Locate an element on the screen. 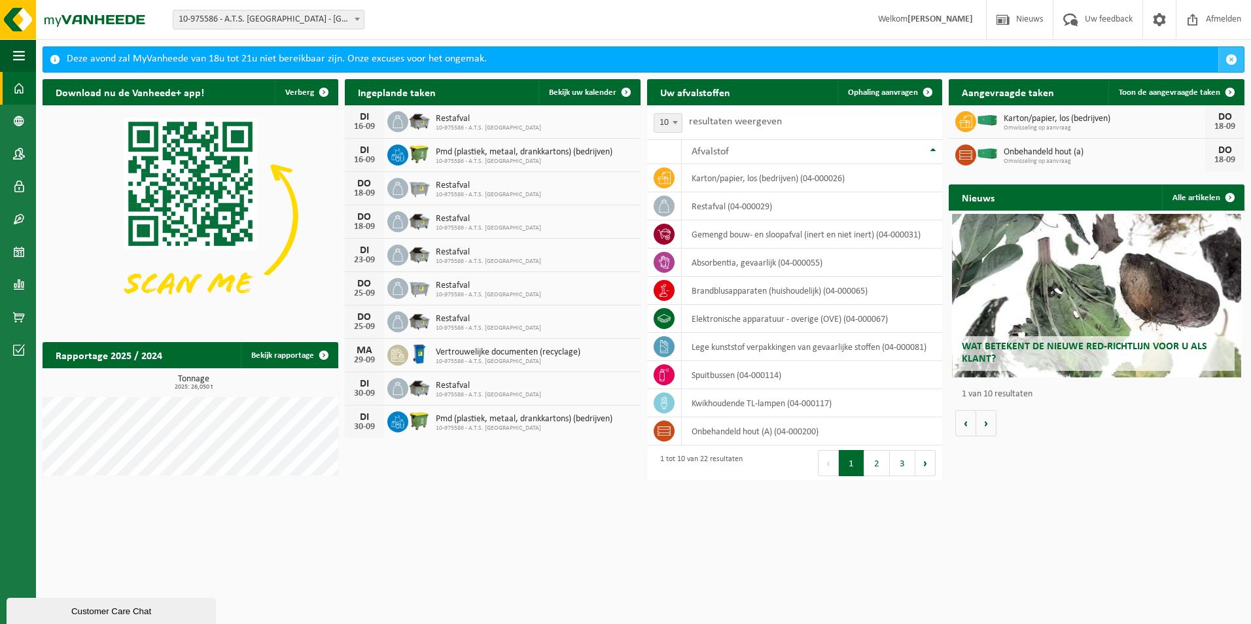 The image size is (1251, 624). span: Ophaling aanvragen is located at coordinates (883, 92).